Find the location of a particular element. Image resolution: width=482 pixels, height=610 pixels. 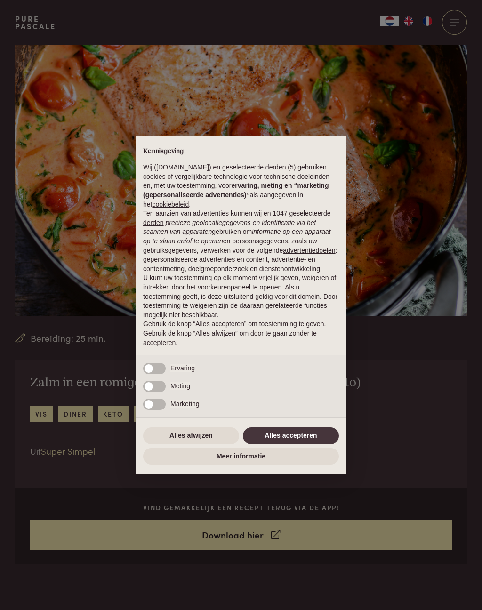

span: Ervaring is located at coordinates (183, 368).